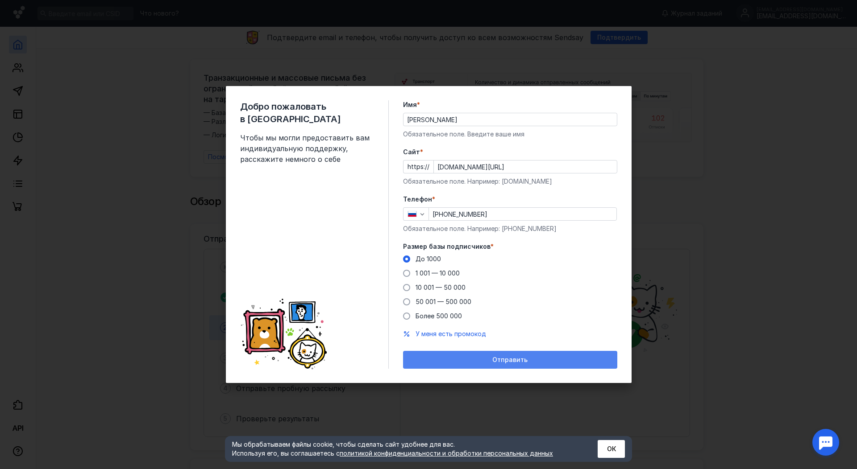 This screenshot has width=857, height=469. Describe the element at coordinates (446, 453) in the screenshot. I see `a: политикой конфиденциальности и обработки персональных данных` at that location.